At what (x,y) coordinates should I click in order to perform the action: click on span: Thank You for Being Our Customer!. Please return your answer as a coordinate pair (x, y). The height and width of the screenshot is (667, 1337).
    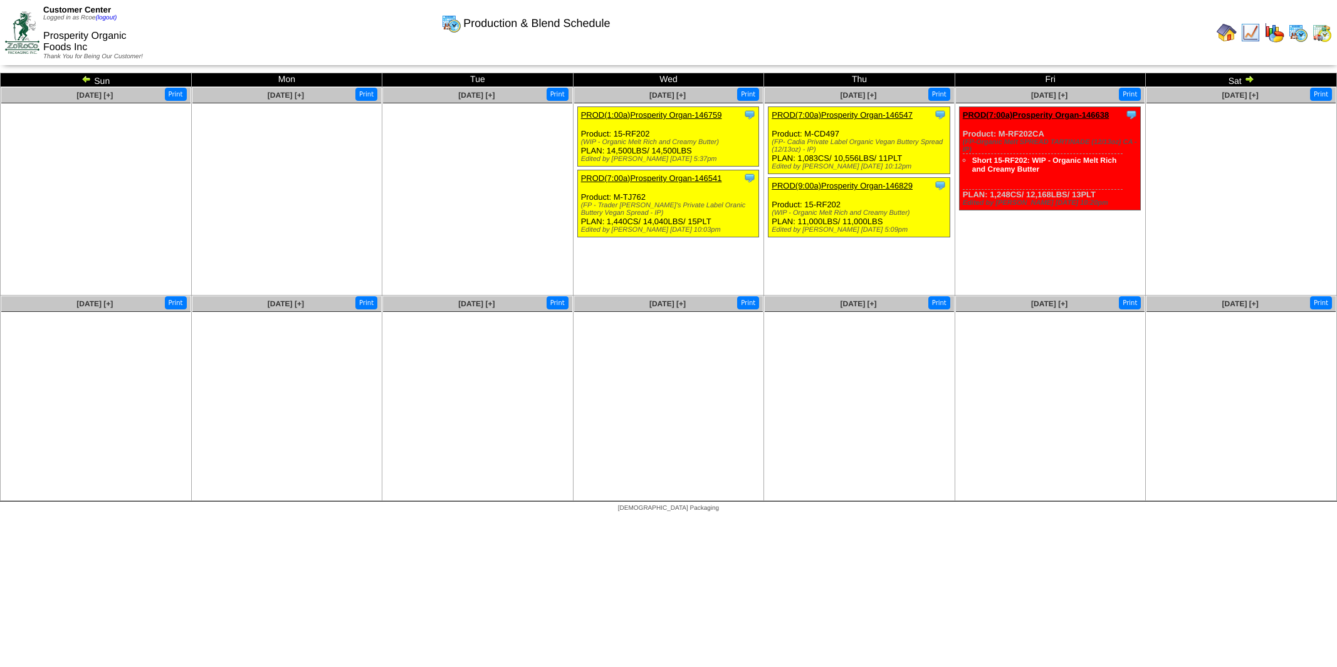
    Looking at the image, I should click on (93, 56).